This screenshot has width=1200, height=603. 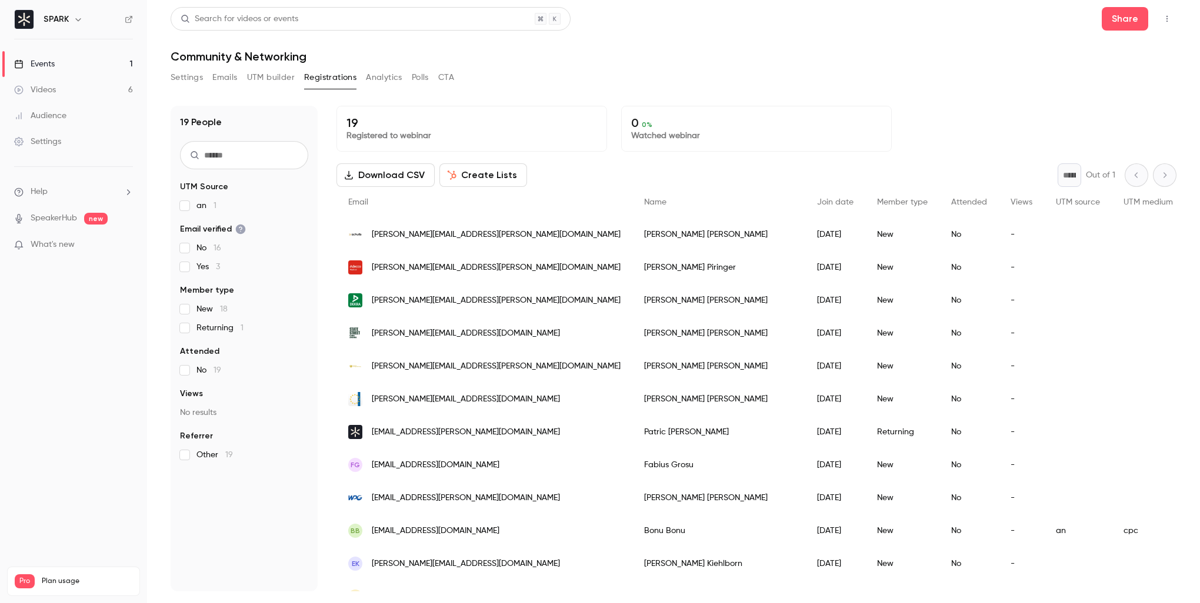 What do you see at coordinates (446, 78) in the screenshot?
I see `button: CTA` at bounding box center [446, 78].